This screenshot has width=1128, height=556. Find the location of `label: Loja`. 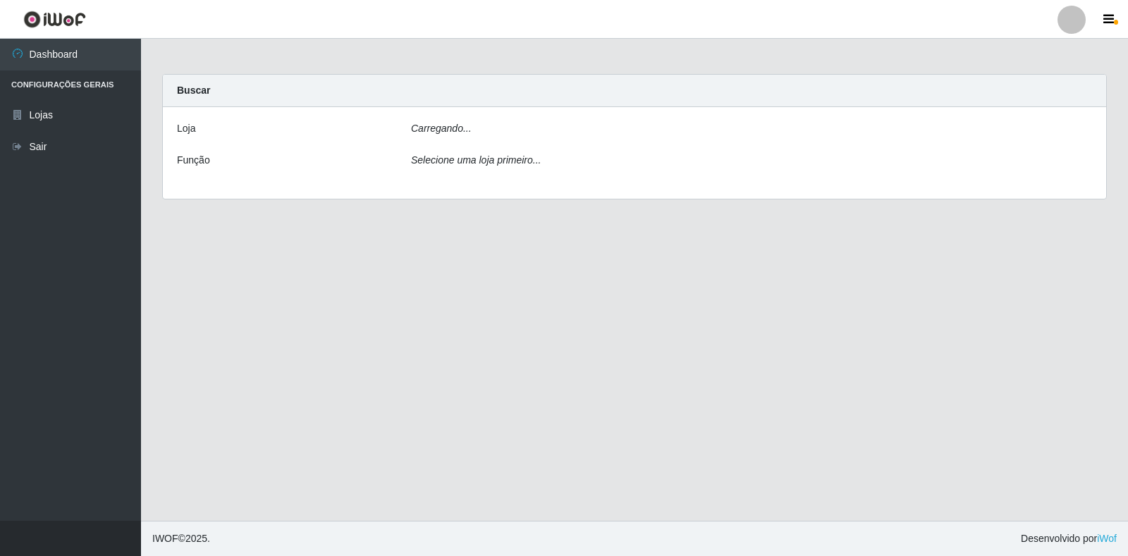

label: Loja is located at coordinates (186, 128).